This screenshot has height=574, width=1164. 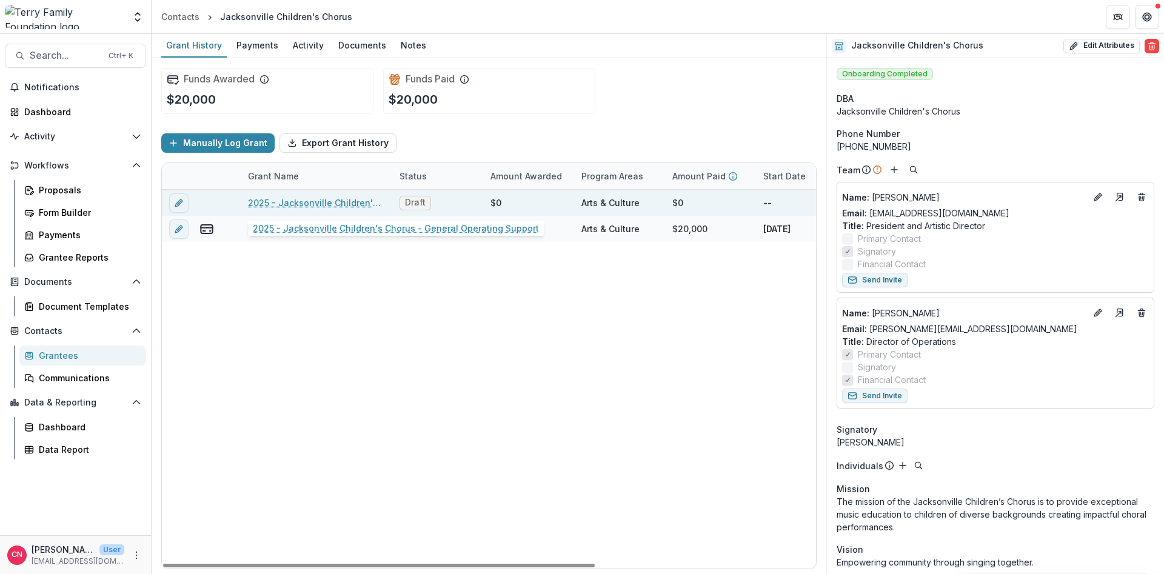 I want to click on span: Workflows, so click(x=75, y=166).